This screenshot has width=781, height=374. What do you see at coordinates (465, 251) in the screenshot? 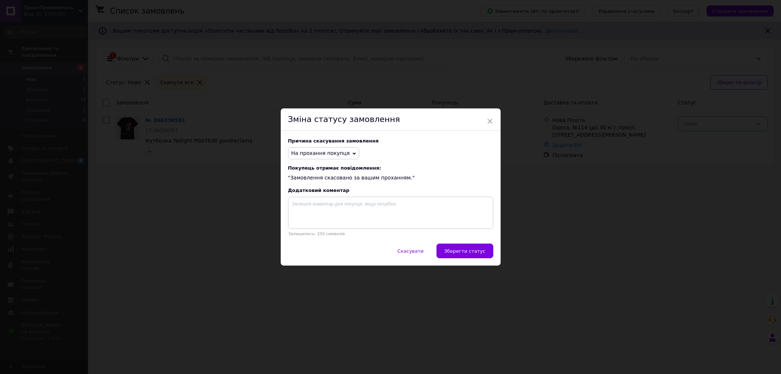
I see `span: Зберегти статус` at bounding box center [465, 251].